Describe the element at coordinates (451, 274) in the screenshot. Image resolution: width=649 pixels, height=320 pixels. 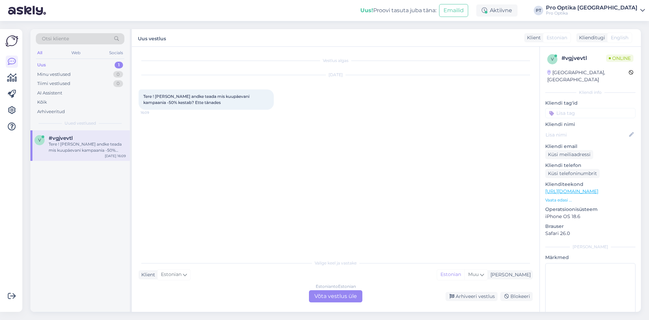
I see `div: Estonian` at that location.